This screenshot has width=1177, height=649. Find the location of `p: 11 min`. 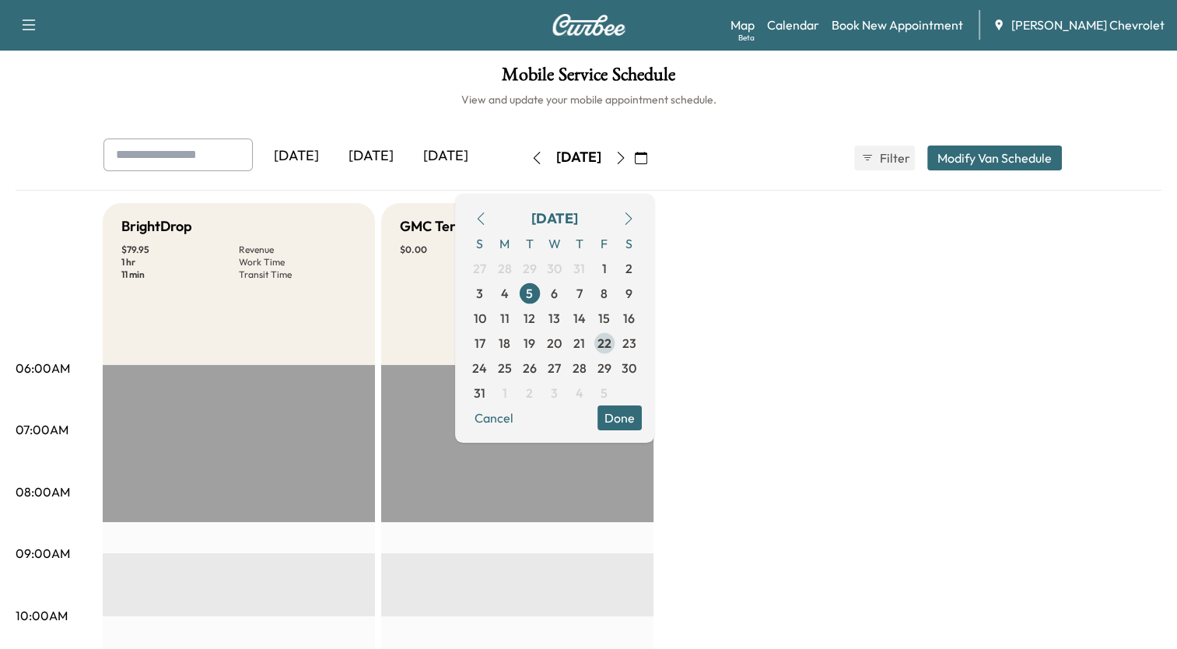

p: 11 min is located at coordinates (180, 275).